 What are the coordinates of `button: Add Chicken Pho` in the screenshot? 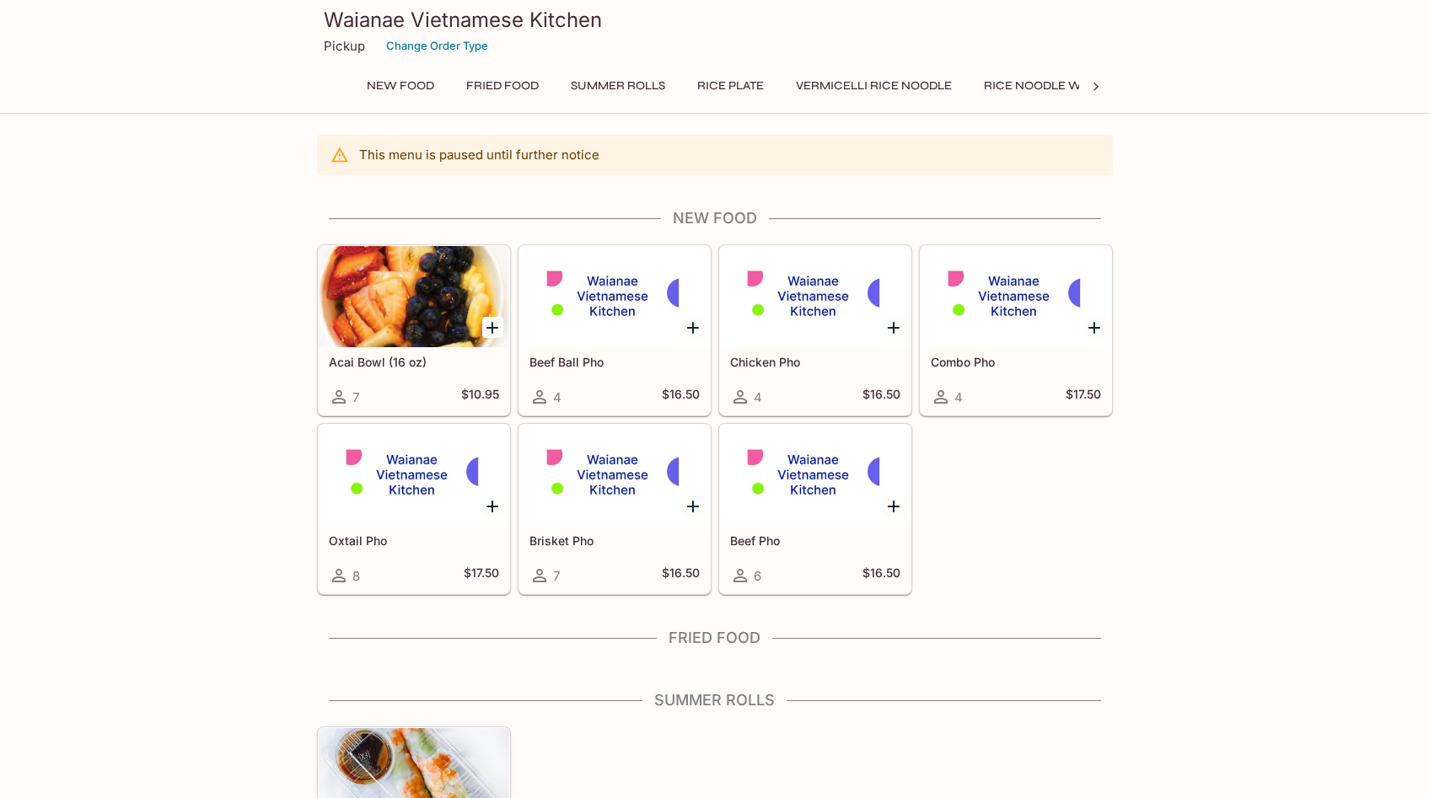 It's located at (893, 327).